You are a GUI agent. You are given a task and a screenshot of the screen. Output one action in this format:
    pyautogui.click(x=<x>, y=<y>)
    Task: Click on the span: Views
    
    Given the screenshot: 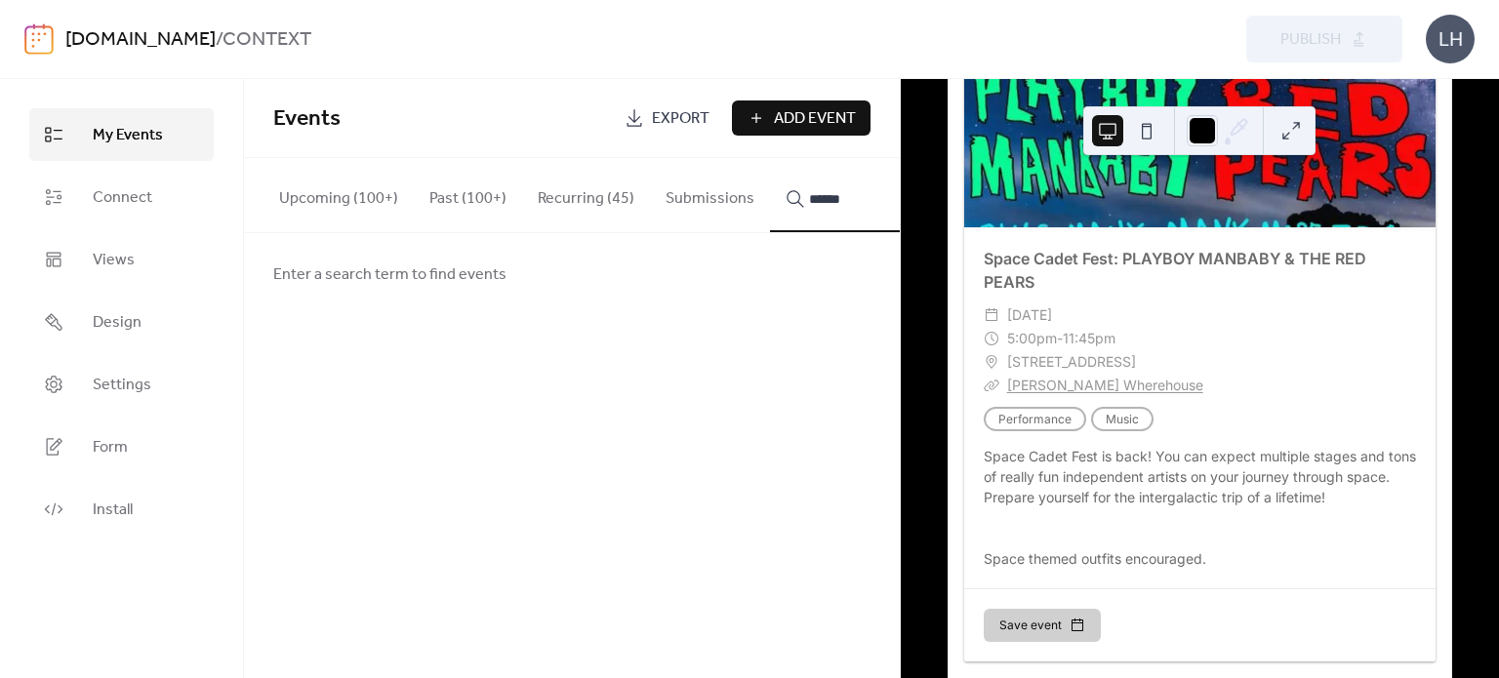 What is the action you would take?
    pyautogui.click(x=113, y=260)
    